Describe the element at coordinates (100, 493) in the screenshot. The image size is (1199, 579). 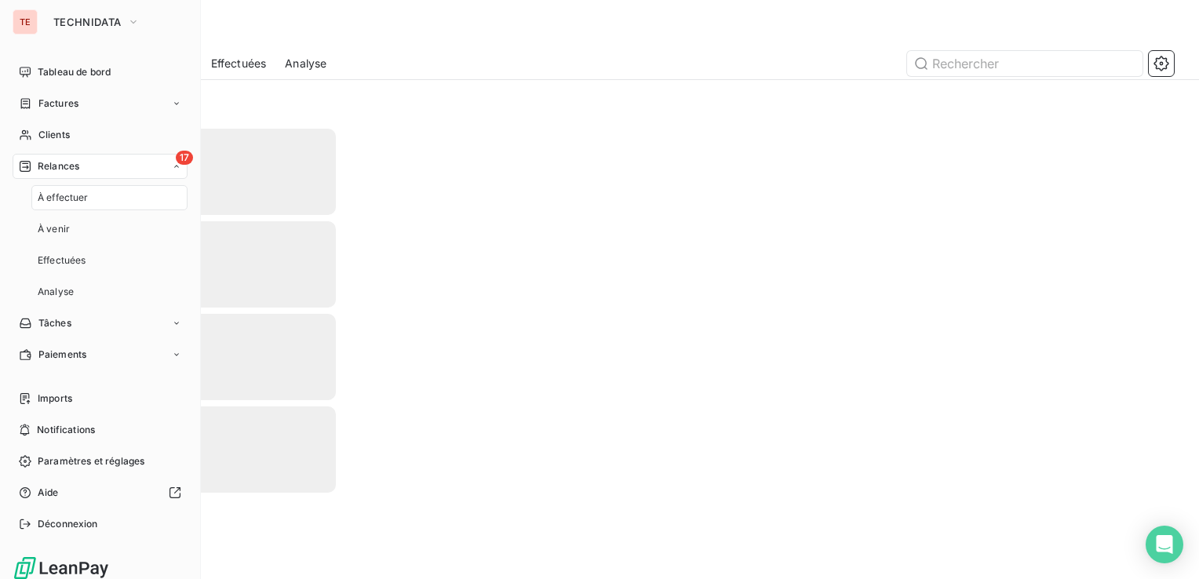
I see `a: Aide` at that location.